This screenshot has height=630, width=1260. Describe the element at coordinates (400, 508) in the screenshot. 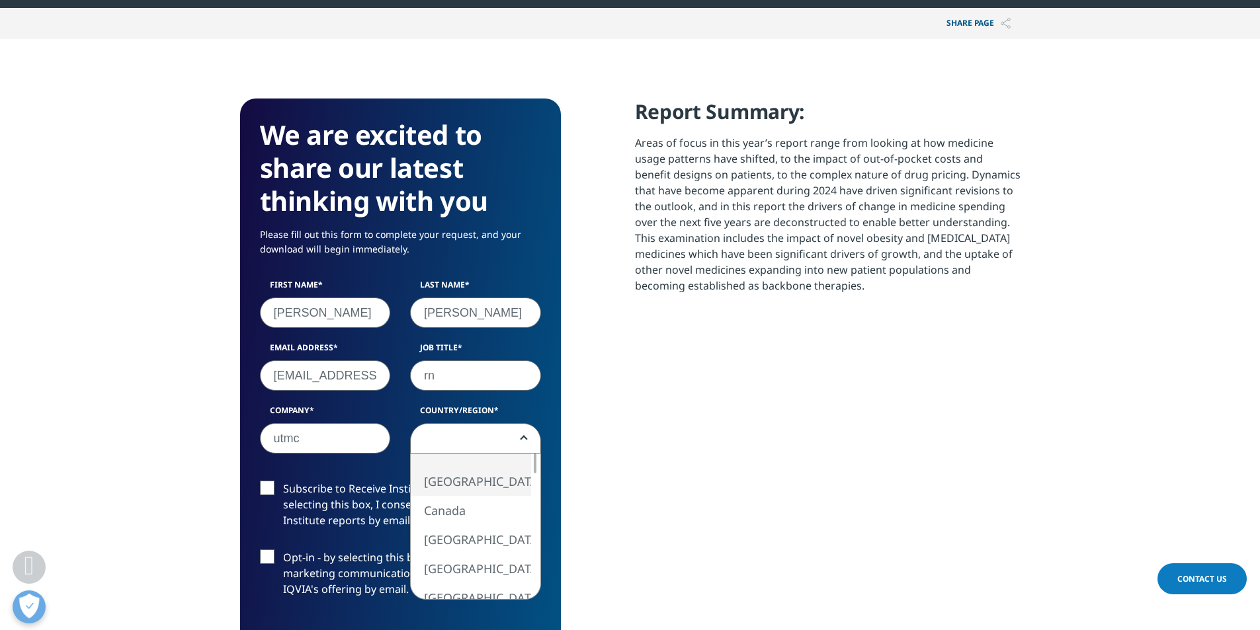

I see `label: Subscribe to Receive Institute Reports - by selecting this box, I consent to receiving IQVIA Inst...` at that location.